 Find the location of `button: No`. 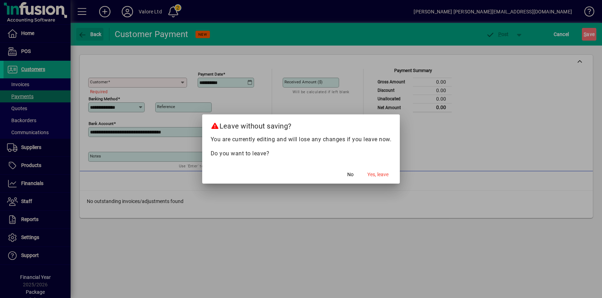

button: No is located at coordinates (350, 174).